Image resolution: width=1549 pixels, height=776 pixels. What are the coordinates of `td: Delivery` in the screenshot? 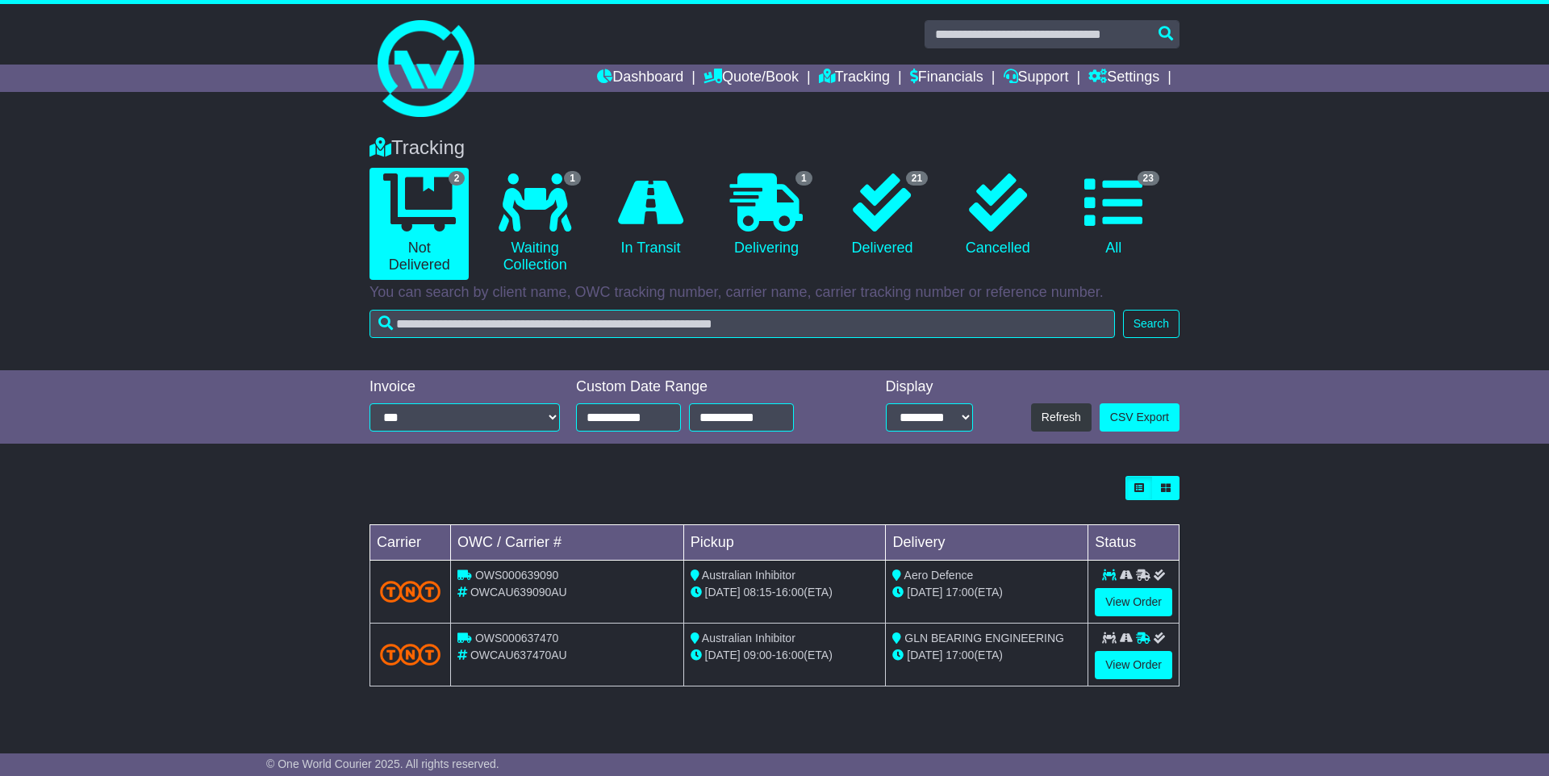 It's located at (987, 543).